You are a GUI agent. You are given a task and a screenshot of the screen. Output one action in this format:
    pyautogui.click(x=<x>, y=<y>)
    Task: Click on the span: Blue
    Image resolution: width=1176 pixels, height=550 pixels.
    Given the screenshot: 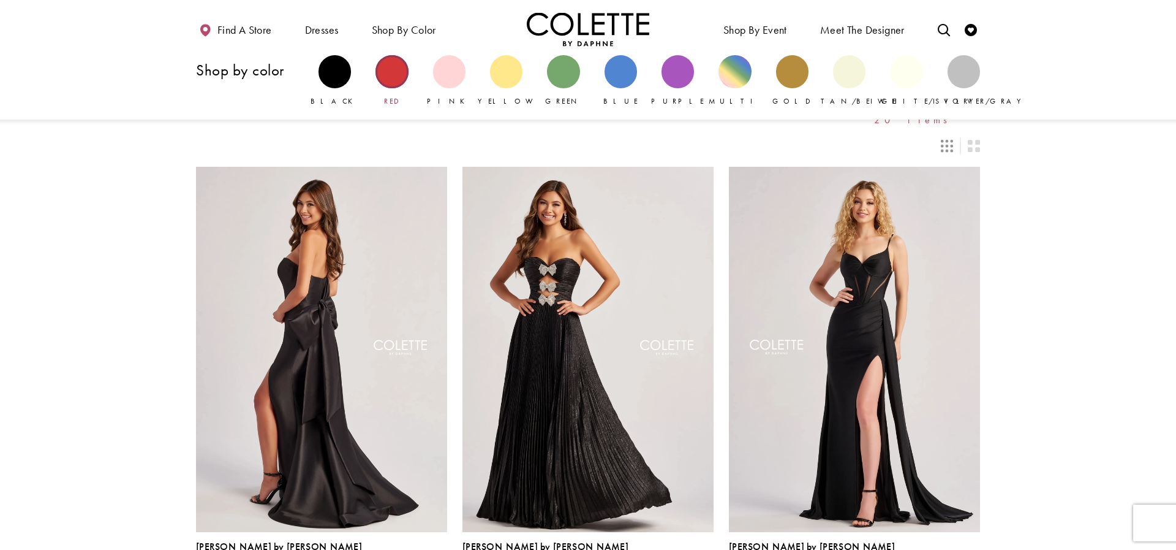 What is the action you would take?
    pyautogui.click(x=621, y=101)
    